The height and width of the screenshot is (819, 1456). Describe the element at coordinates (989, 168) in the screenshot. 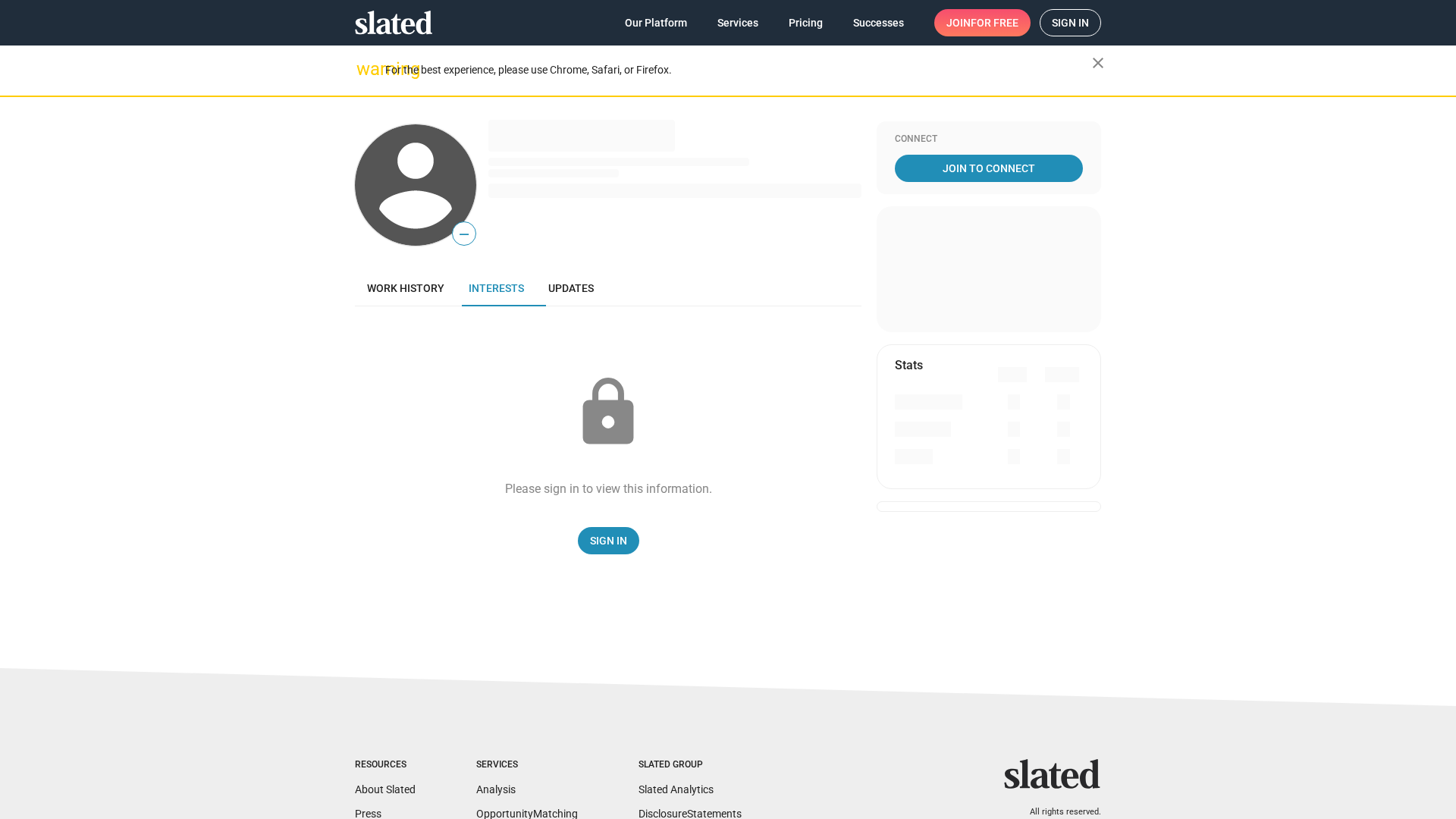

I see `a: Join To Connect` at that location.